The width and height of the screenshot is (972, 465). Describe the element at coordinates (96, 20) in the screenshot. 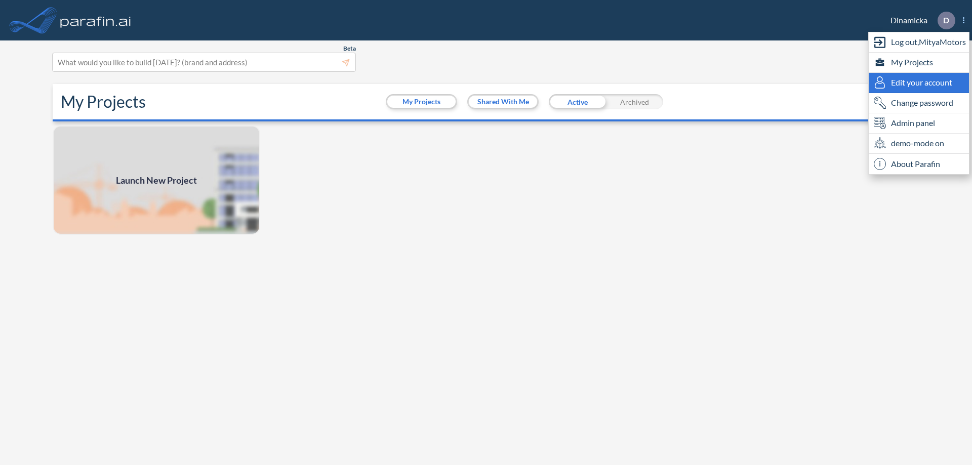

I see `img: logo` at that location.